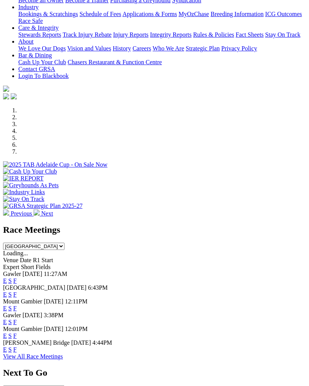 Image resolution: width=309 pixels, height=386 pixels. I want to click on a: Integrity Reports, so click(171, 34).